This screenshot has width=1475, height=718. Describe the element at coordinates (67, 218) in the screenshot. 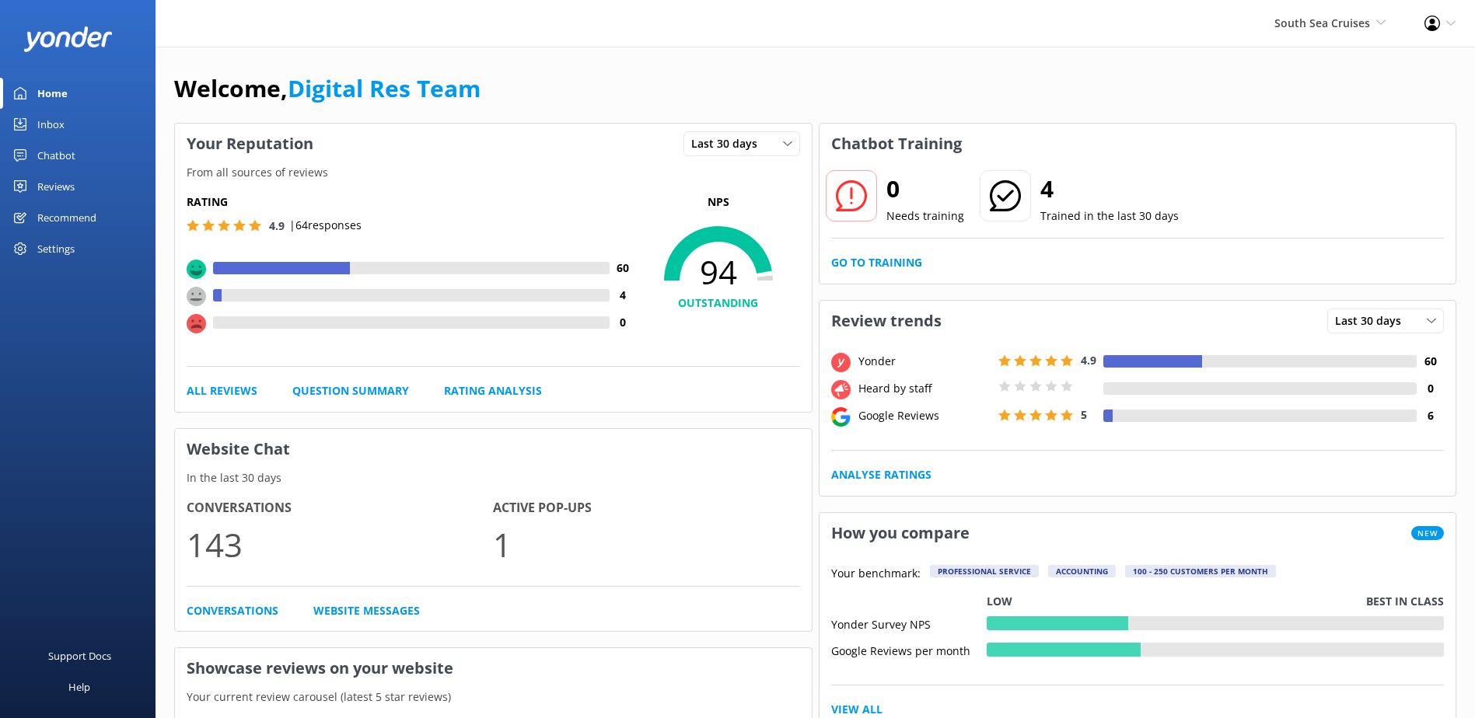

I see `div: Recommend` at that location.